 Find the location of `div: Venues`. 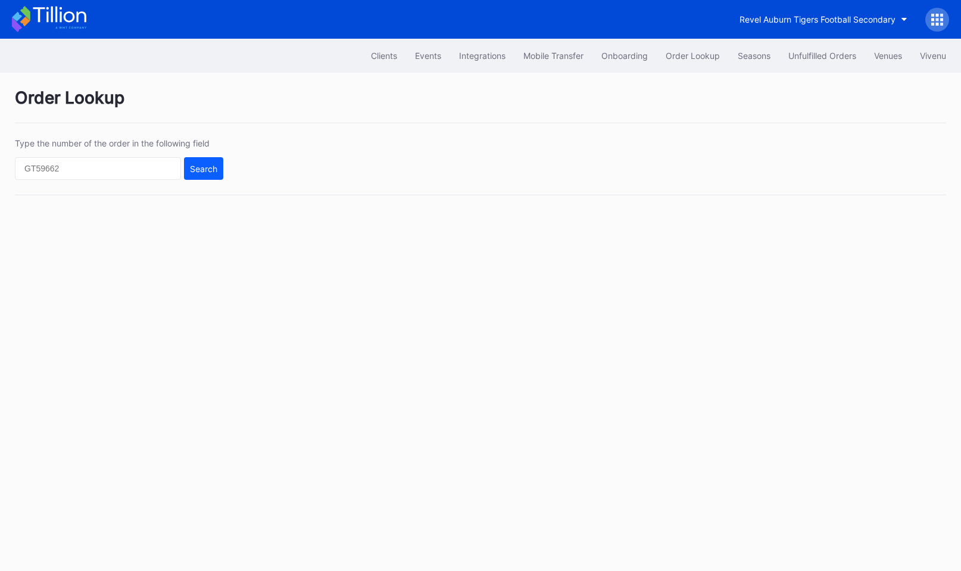

div: Venues is located at coordinates (888, 55).